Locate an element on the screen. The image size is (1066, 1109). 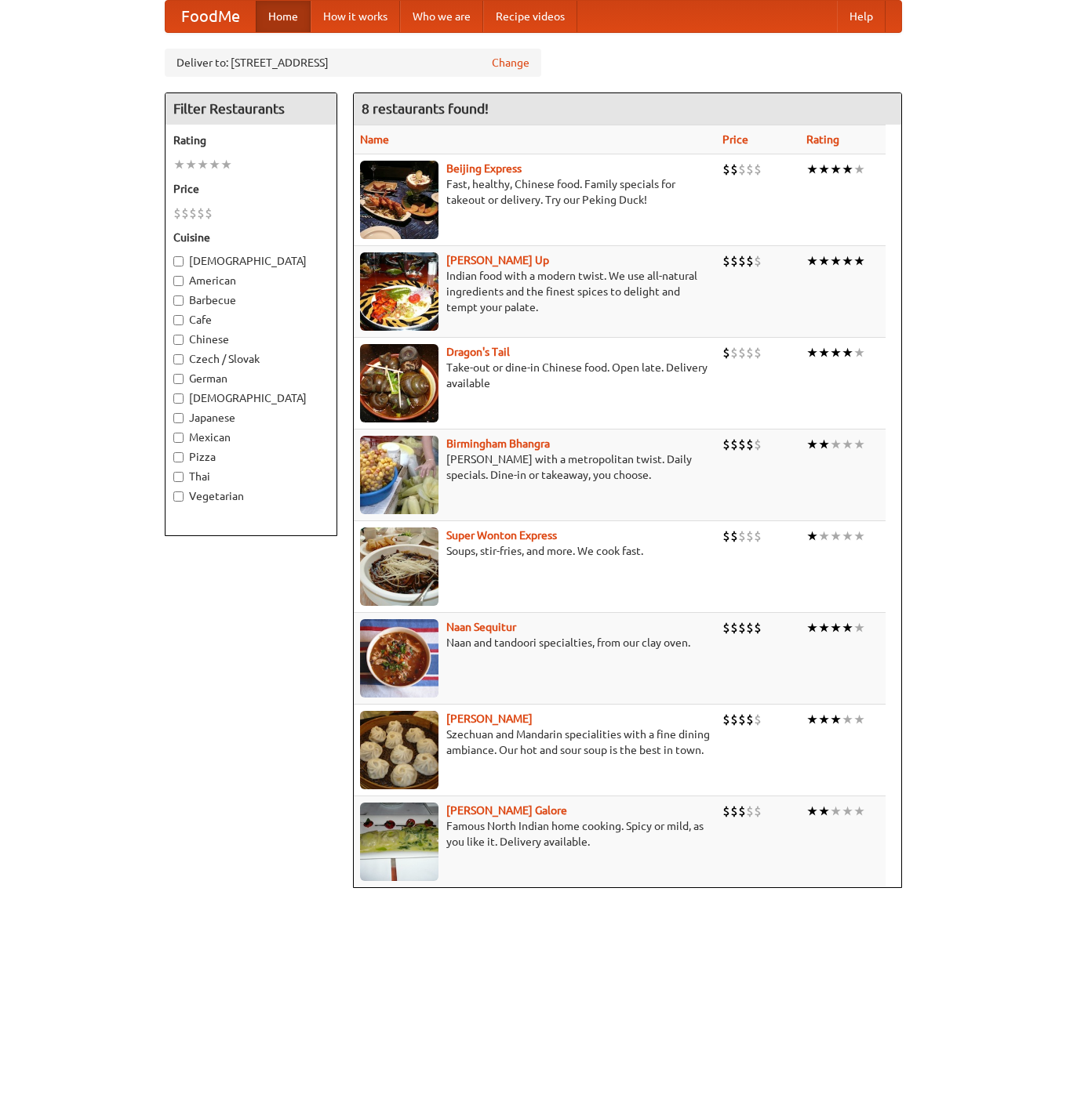
a: Dragon's Tail is located at coordinates (478, 352).